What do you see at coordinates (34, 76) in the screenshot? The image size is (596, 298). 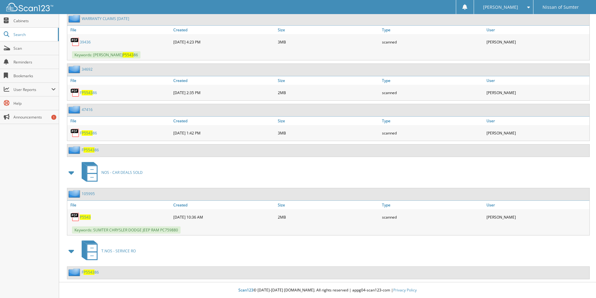 I see `span: Bookmarks` at bounding box center [34, 76].